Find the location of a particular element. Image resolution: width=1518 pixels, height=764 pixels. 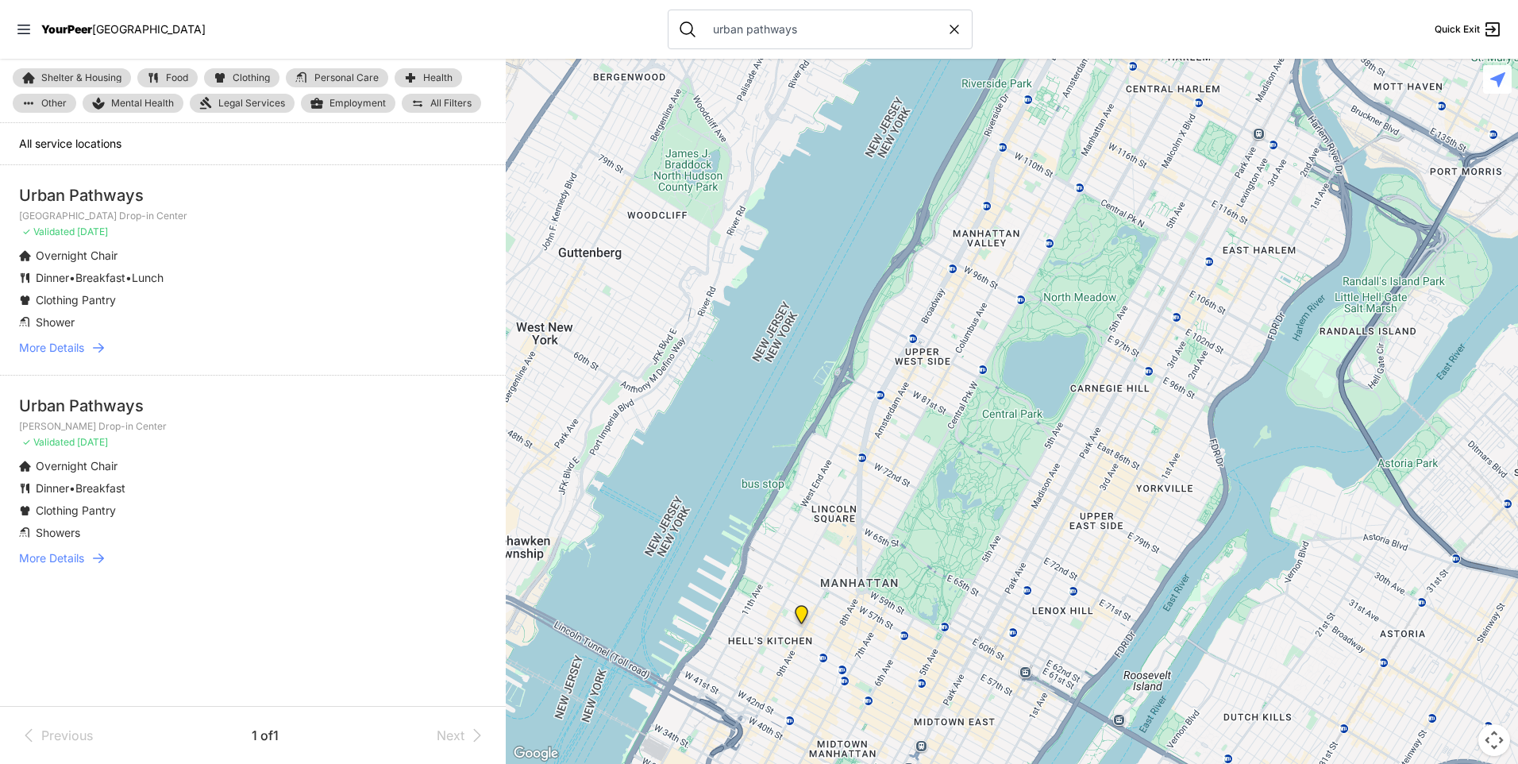

span: Clothing is located at coordinates (251, 78).